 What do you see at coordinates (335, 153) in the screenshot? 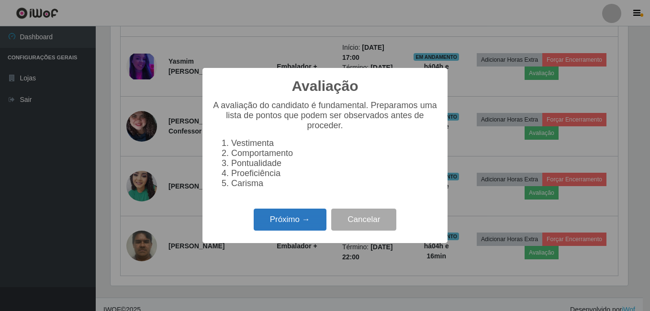
I see `li: Comportamento` at bounding box center [335, 153].